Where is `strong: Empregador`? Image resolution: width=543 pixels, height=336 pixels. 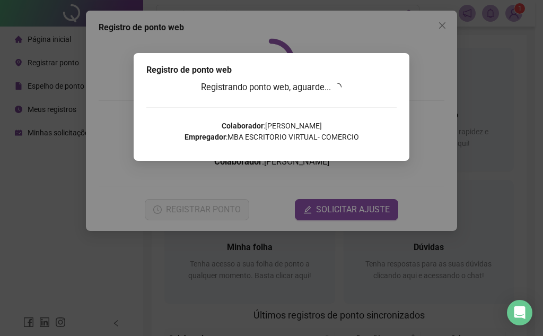 strong: Empregador is located at coordinates (205, 137).